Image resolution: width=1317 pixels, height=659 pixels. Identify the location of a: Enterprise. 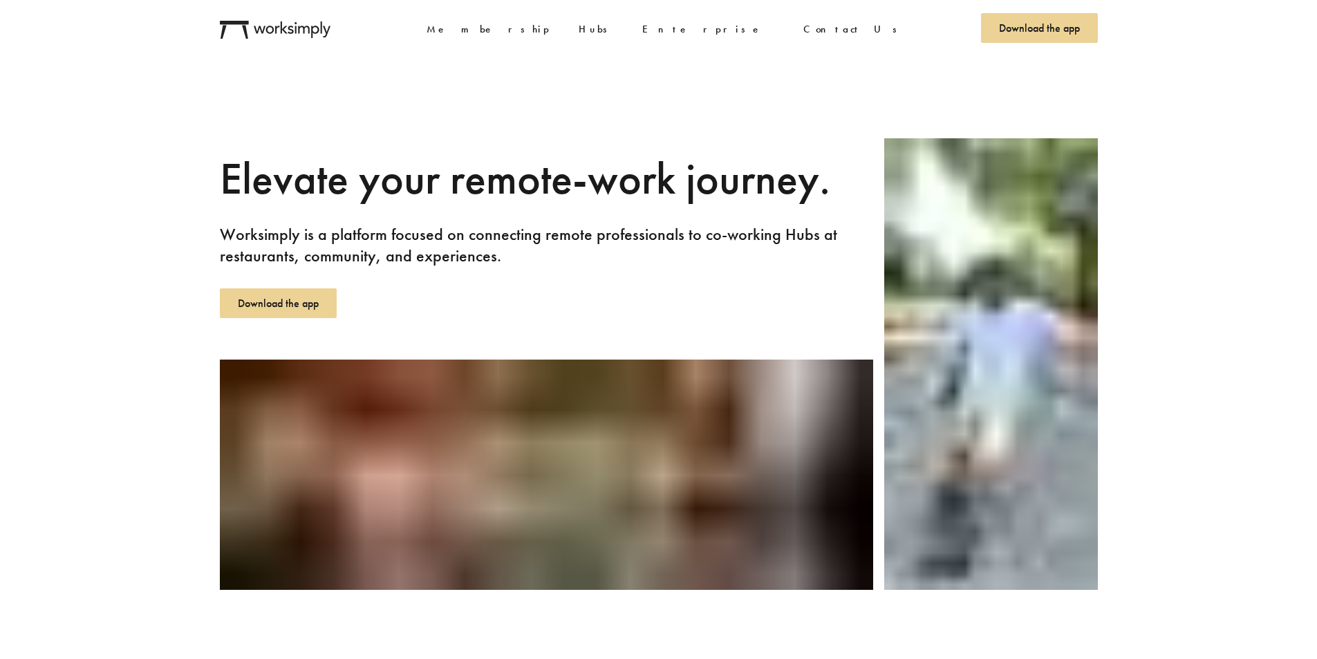
(709, 29).